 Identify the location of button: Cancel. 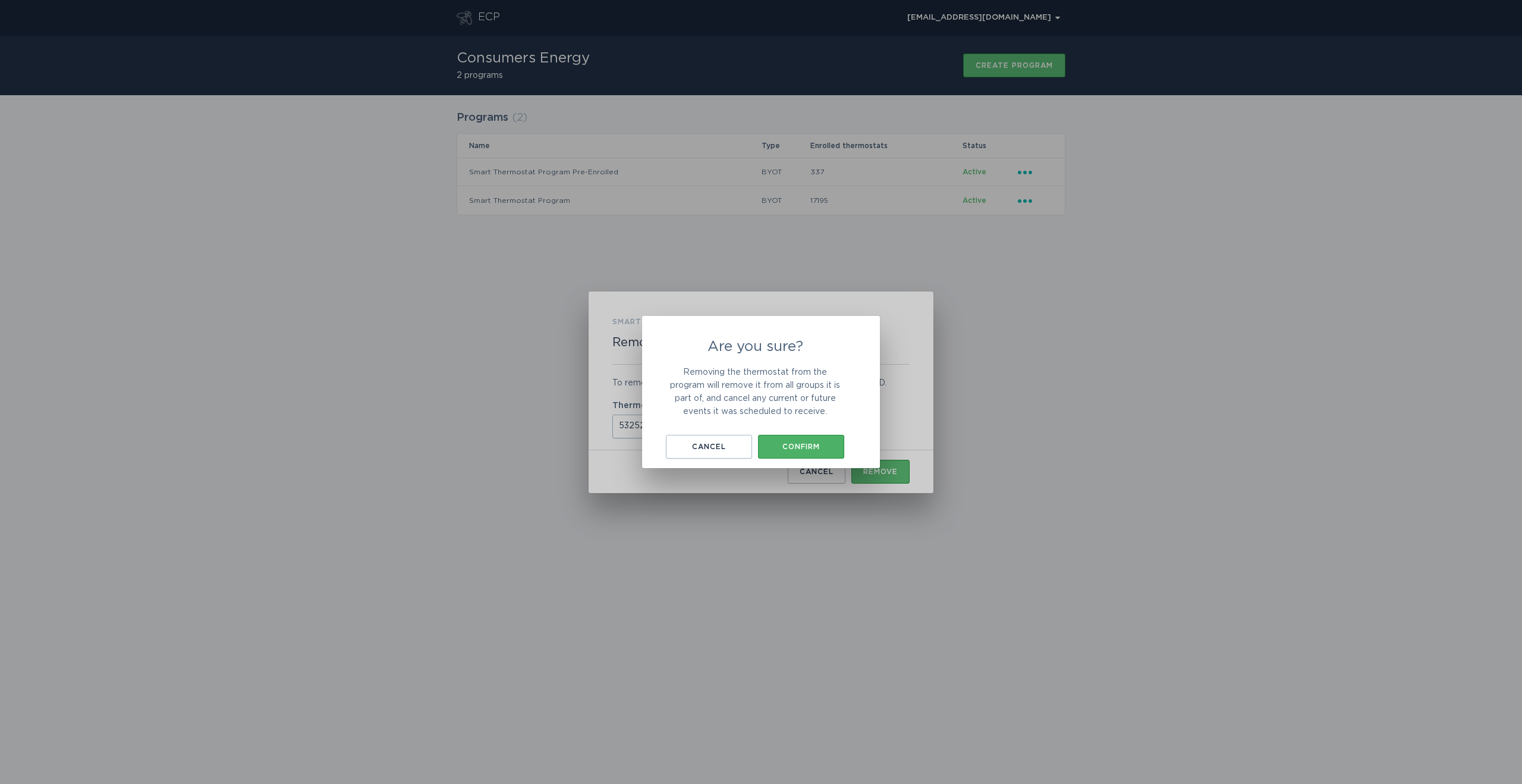
(709, 446).